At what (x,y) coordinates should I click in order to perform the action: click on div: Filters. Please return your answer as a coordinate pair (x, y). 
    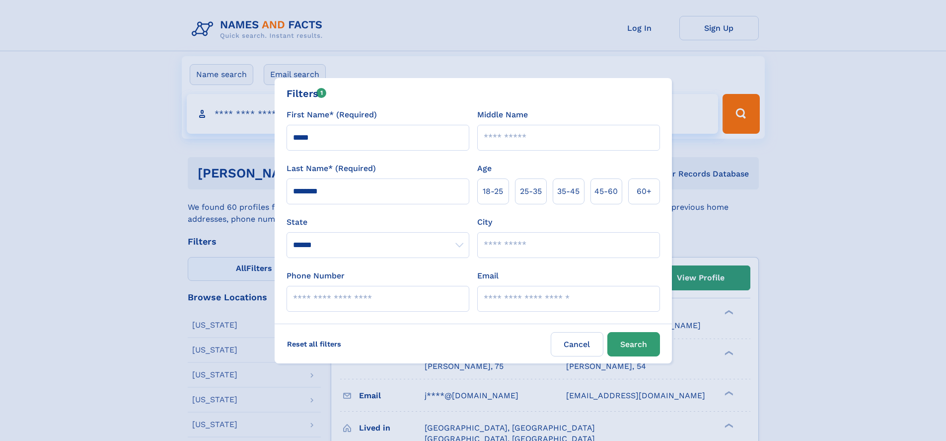
    Looking at the image, I should click on (307, 93).